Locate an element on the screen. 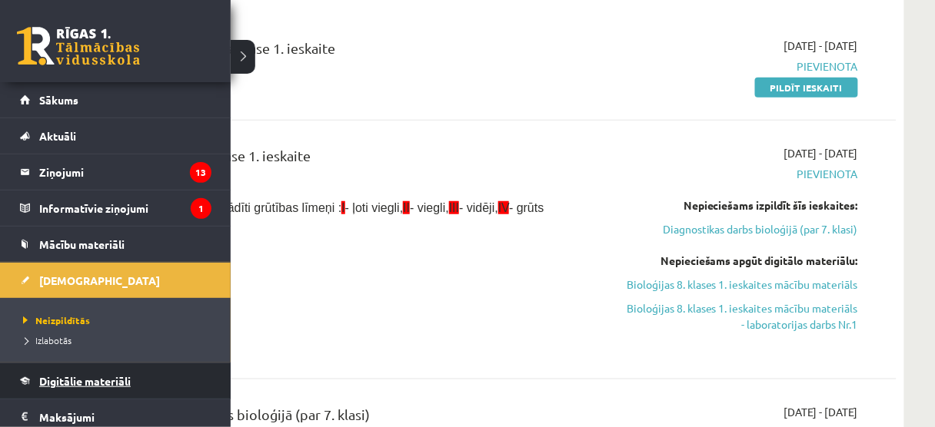 The height and width of the screenshot is (427, 935). i: 13 is located at coordinates (201, 172).